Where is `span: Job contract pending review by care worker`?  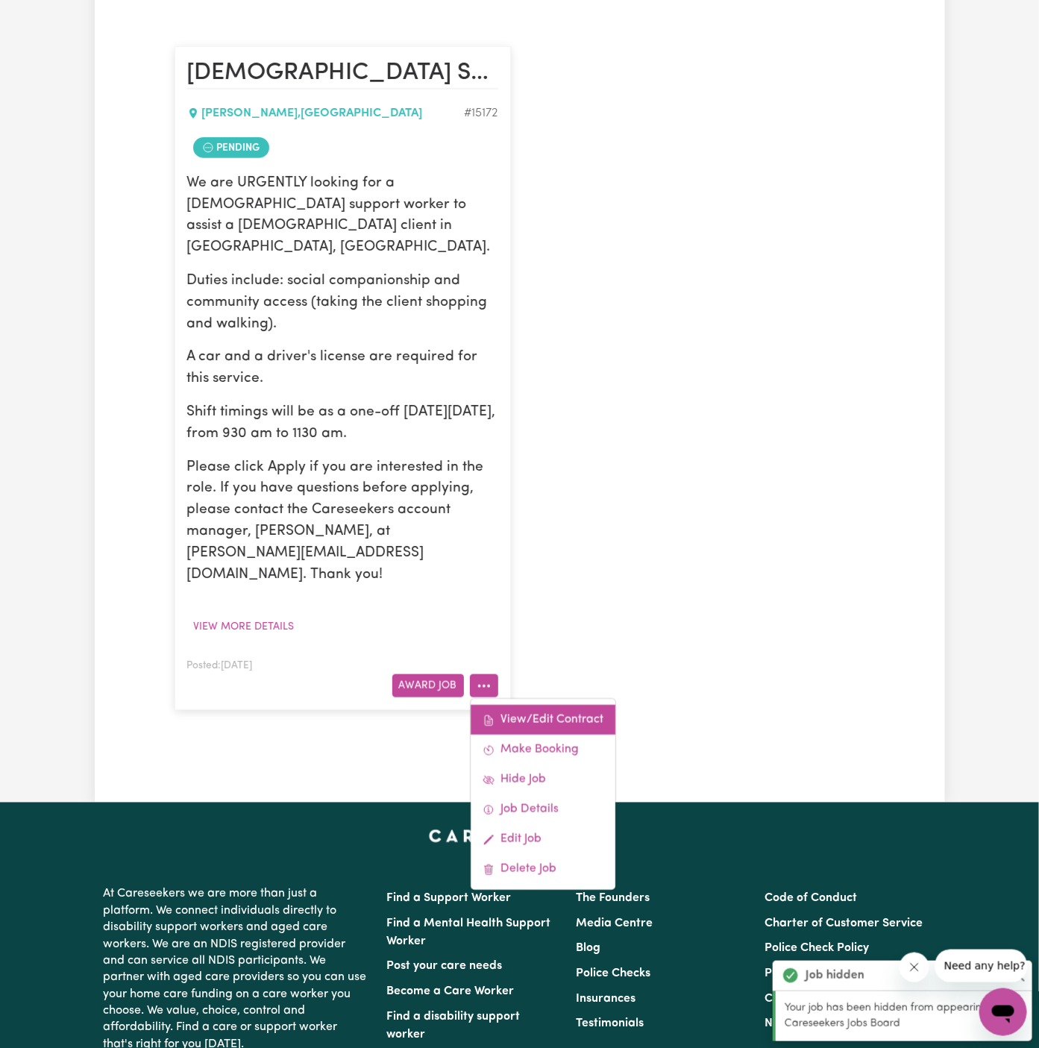 span: Job contract pending review by care worker is located at coordinates (231, 148).